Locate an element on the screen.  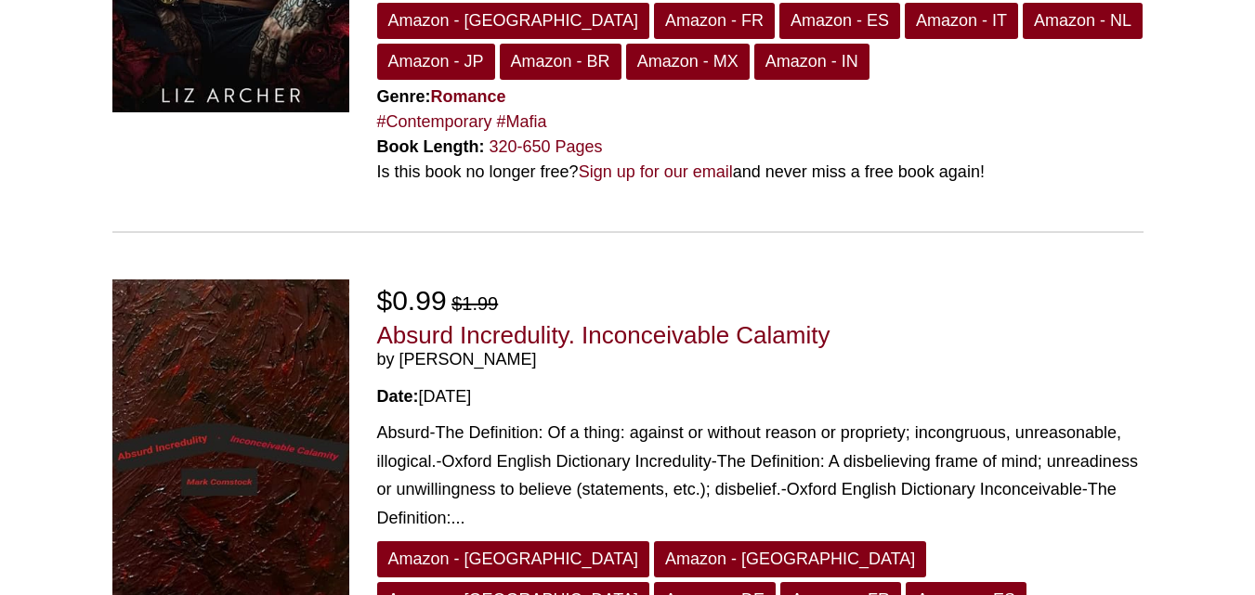
a: Amazon - ES is located at coordinates (840, 20).